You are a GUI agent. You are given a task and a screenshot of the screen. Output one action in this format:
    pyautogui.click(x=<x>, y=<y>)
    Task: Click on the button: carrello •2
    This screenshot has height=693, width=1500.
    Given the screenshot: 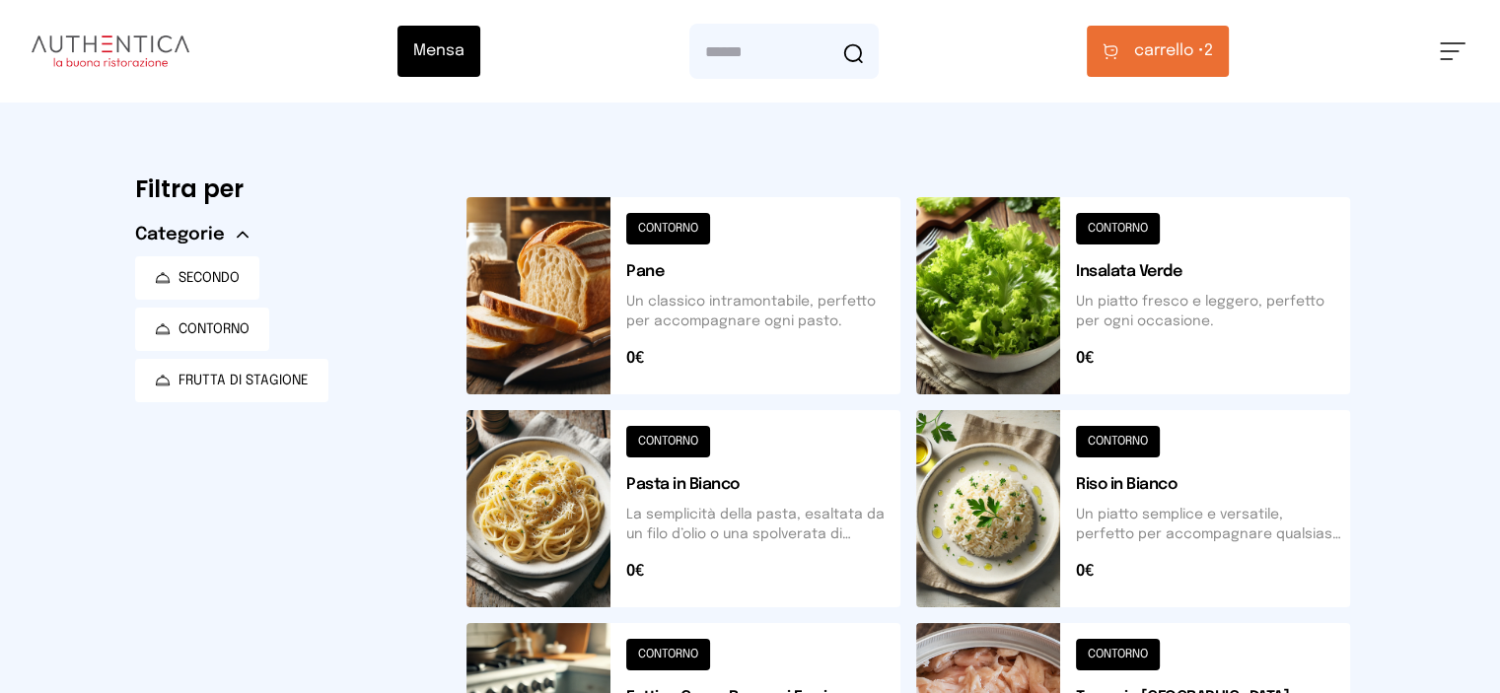 What is the action you would take?
    pyautogui.click(x=1158, y=51)
    